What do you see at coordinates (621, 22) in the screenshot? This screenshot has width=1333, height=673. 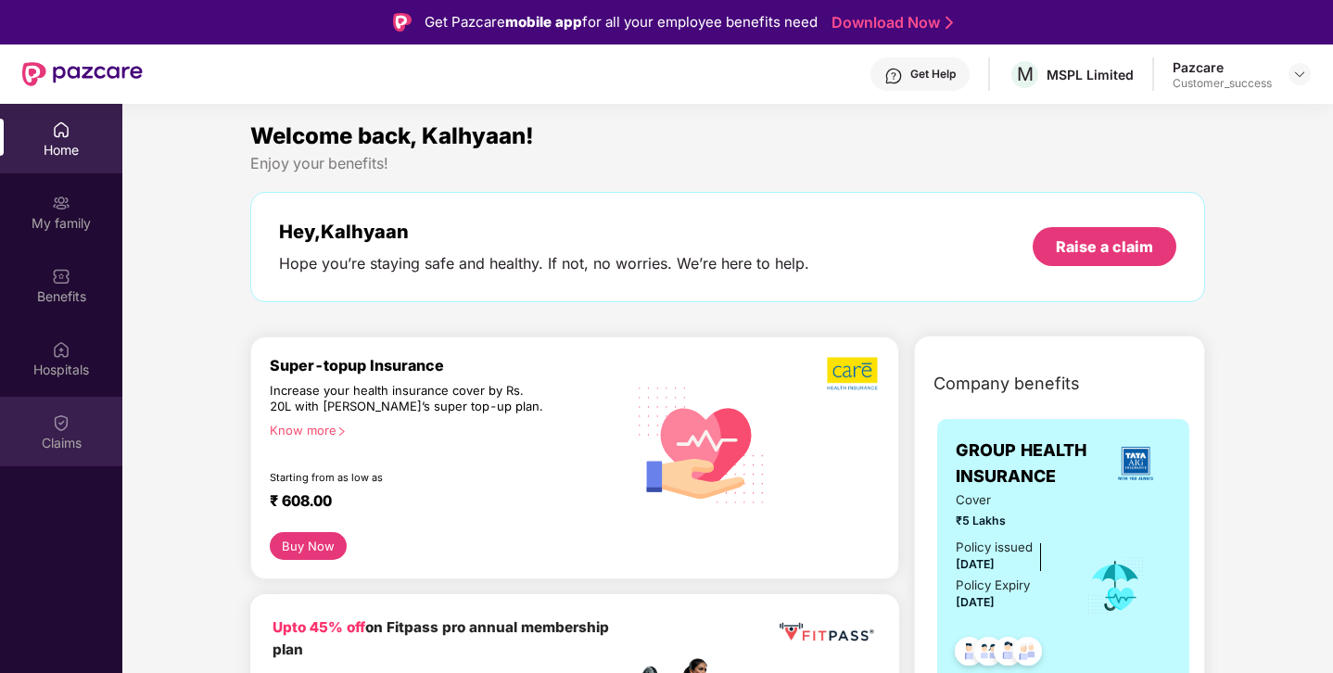 I see `div: Get Pazcare for all your employee benefits need` at bounding box center [621, 22].